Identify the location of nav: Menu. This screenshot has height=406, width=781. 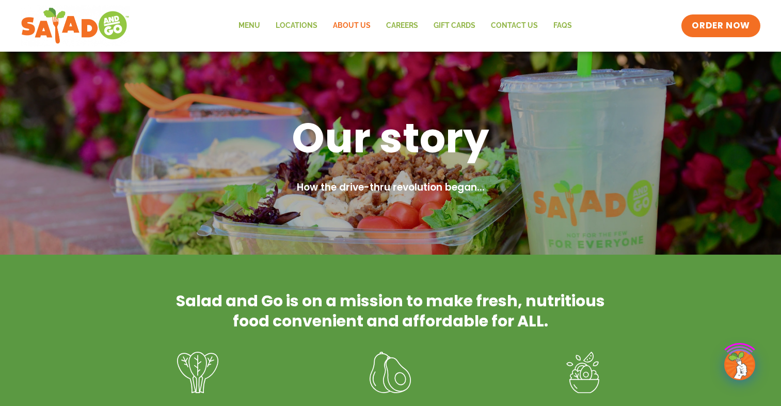
(405, 26).